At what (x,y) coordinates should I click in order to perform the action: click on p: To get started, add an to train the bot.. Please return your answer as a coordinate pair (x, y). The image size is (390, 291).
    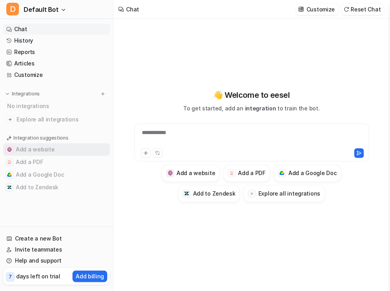
    Looking at the image, I should click on (251, 108).